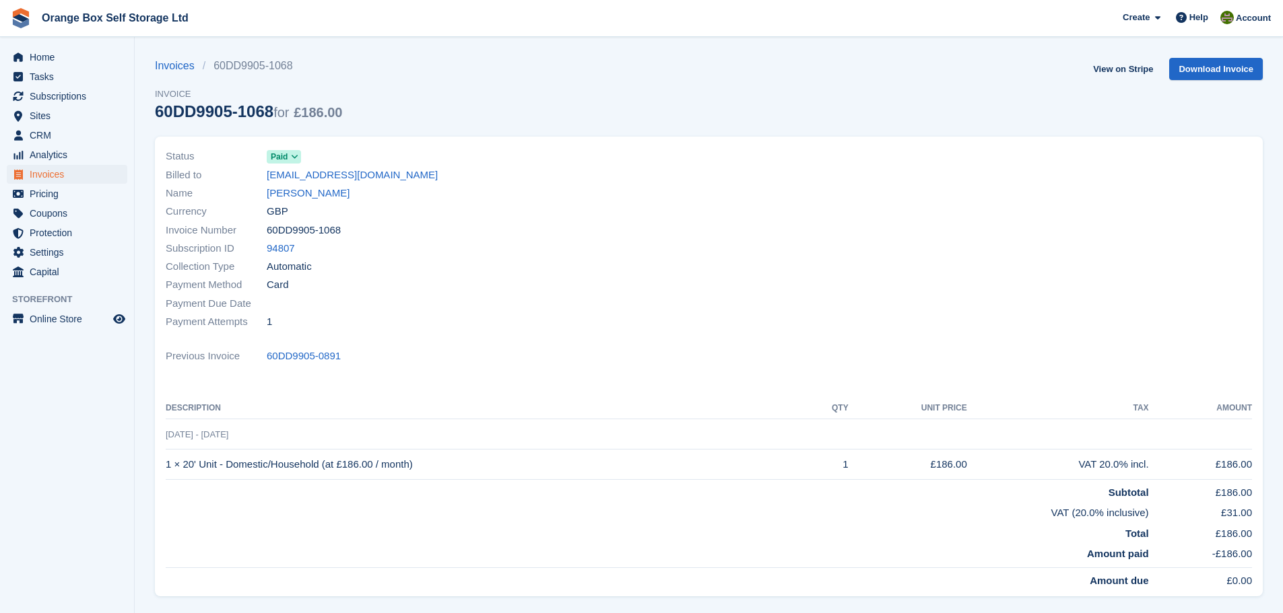  I want to click on span: Payment Due Date, so click(216, 304).